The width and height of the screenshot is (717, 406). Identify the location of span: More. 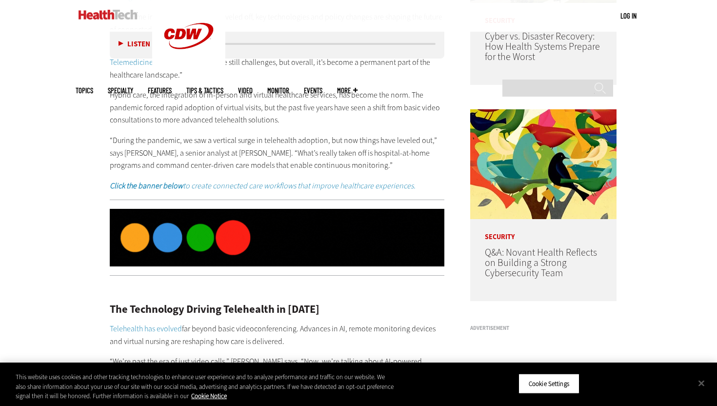
(347, 90).